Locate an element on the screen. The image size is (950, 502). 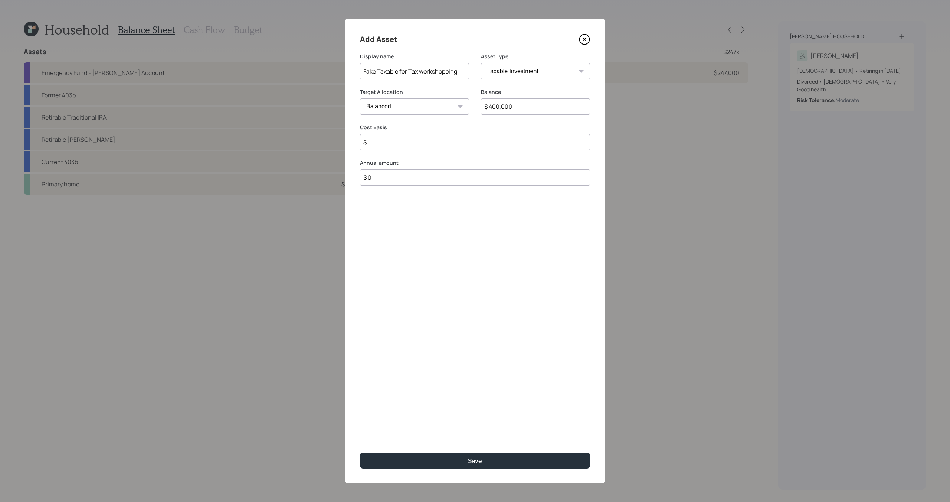
label: Asset Type is located at coordinates (536, 56).